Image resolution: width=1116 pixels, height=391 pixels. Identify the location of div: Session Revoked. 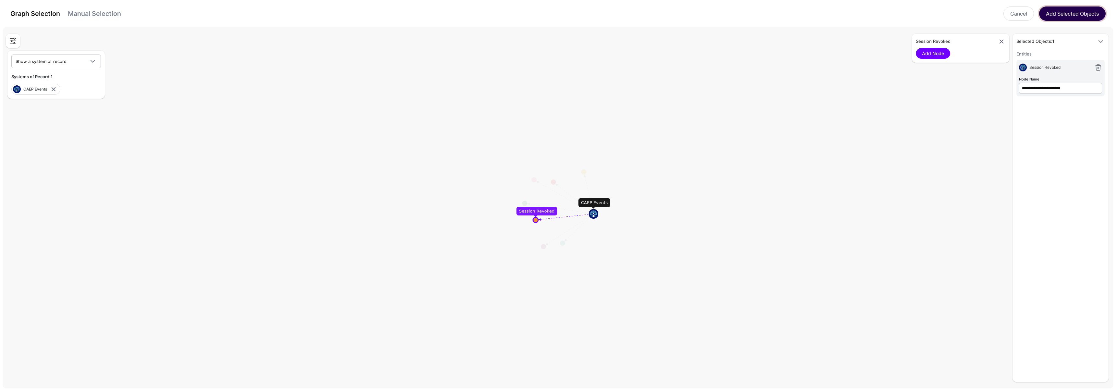
(537, 211).